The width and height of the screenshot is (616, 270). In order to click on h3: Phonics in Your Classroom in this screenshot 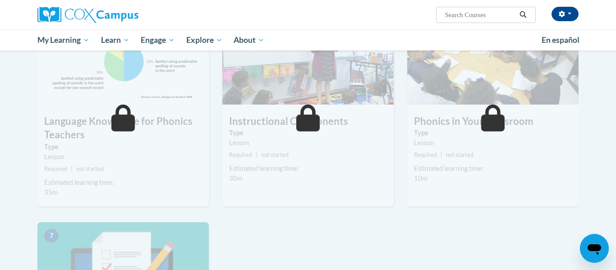, I will do `click(493, 121)`.